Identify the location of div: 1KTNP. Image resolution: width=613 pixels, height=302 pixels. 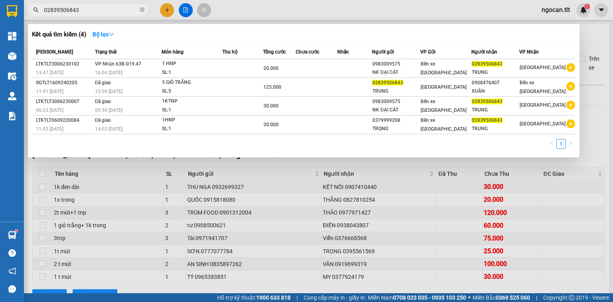
(192, 101).